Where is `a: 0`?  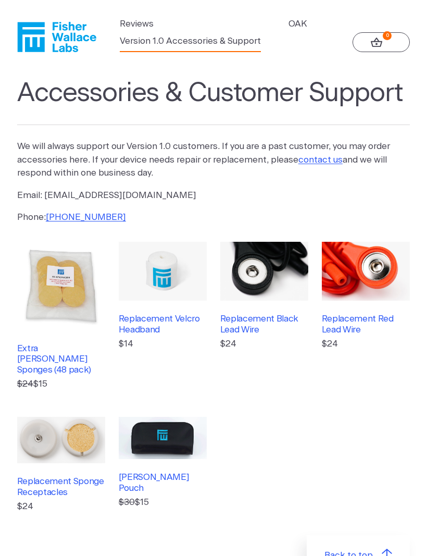
a: 0 is located at coordinates (382, 42).